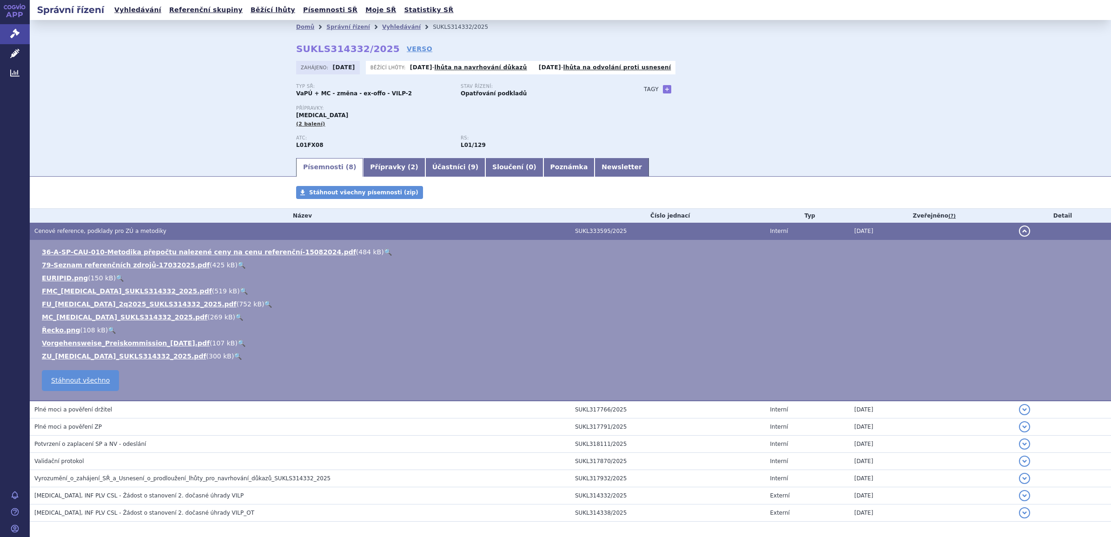 The image size is (1111, 537). I want to click on h2: Správní řízení, so click(71, 10).